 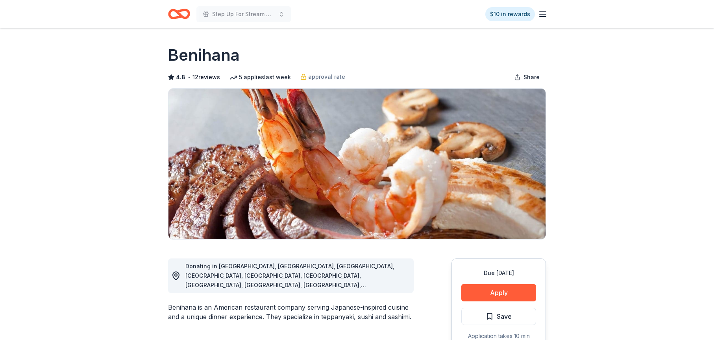 What do you see at coordinates (291, 312) in the screenshot?
I see `div: Benihana is an American restaurant company serving Japanese-inspired cuisine and a unique dinner ...` at bounding box center [291, 312].